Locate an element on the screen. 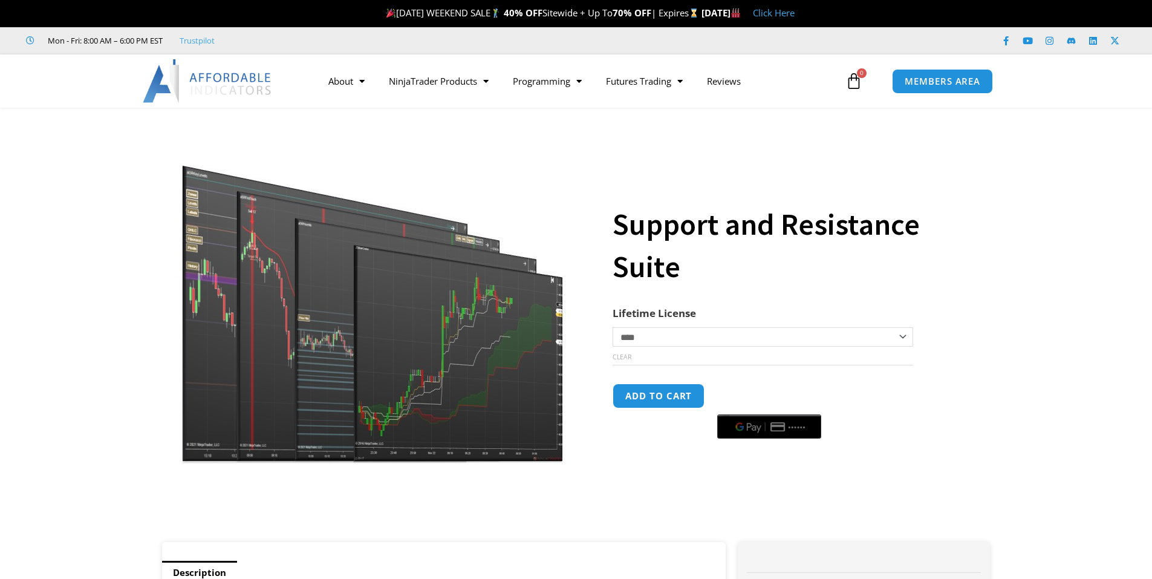  span: 0 is located at coordinates (862, 73).